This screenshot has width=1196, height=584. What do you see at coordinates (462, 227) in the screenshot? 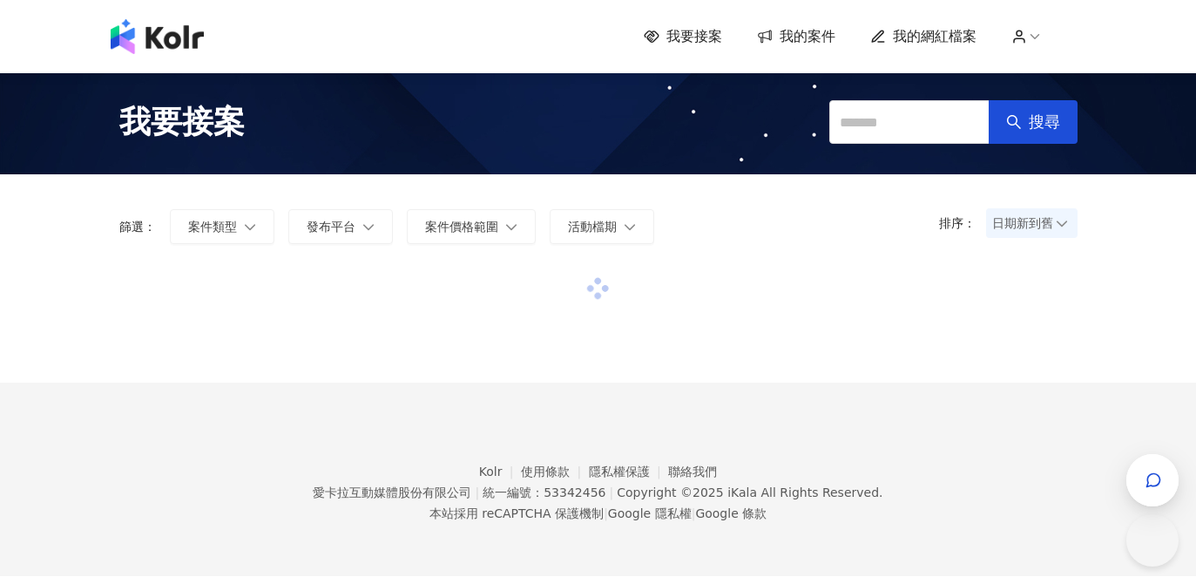
I see `span: 案件價格範圍` at bounding box center [462, 227].